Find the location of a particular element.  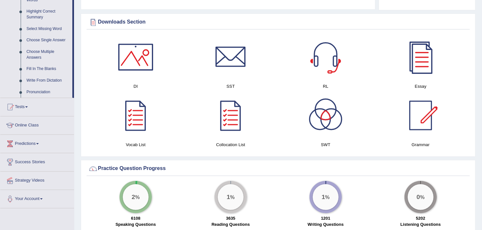

a: Write From Dictation is located at coordinates (48, 81).